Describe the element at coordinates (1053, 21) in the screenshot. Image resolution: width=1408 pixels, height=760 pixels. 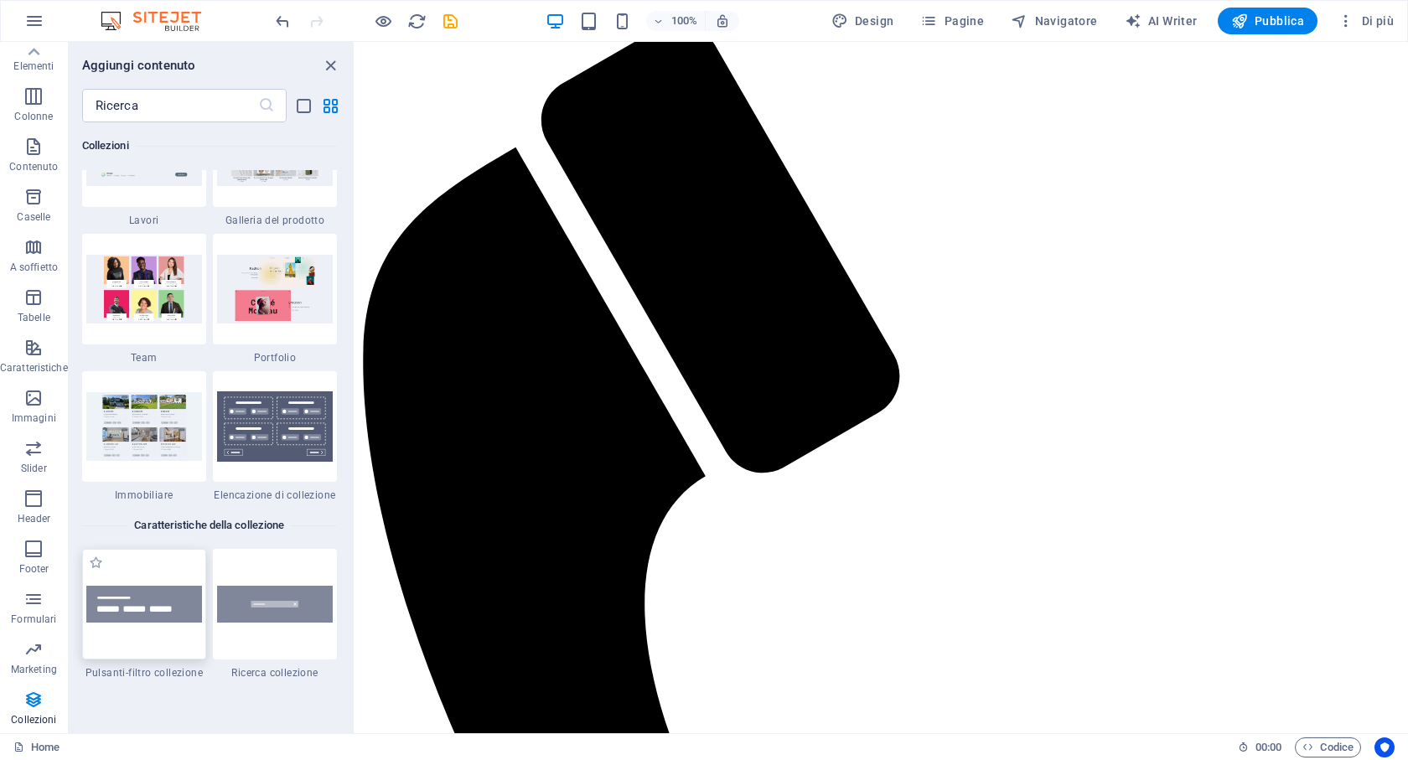
I see `button: Navigatore` at that location.